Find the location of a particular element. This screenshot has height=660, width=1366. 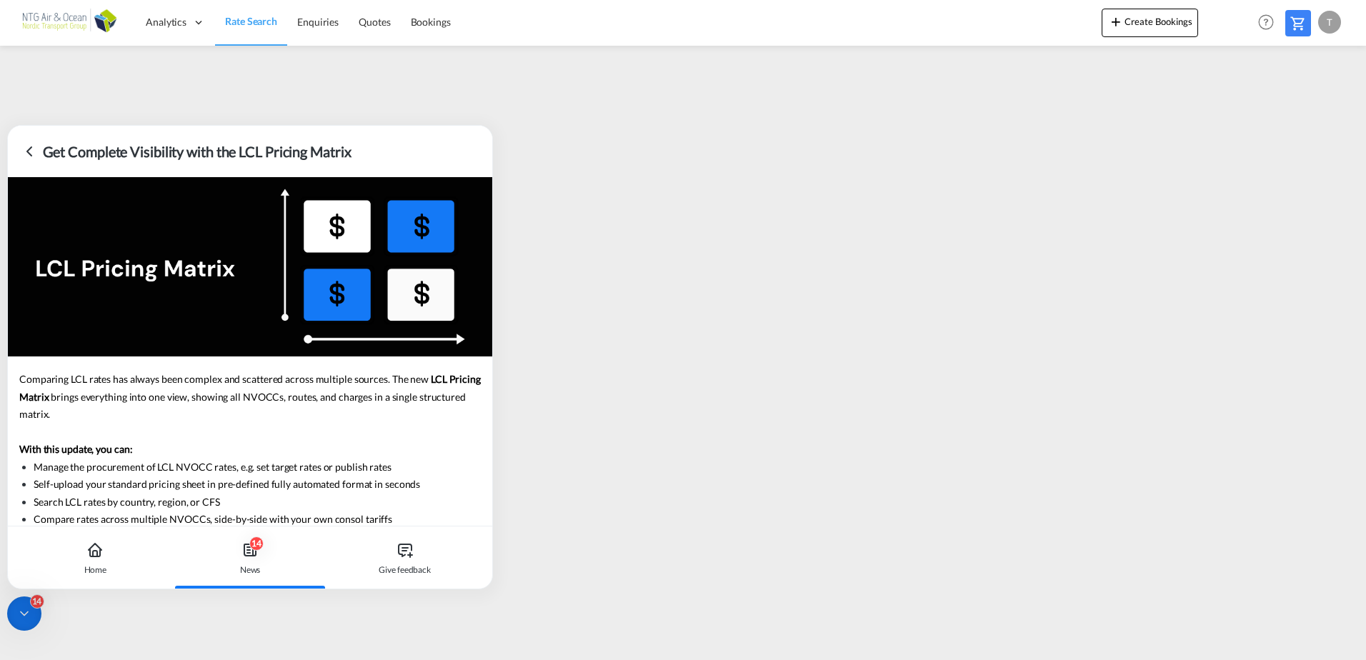

button: icon-plus 400-fgCreate Bookings is located at coordinates (1150, 23).